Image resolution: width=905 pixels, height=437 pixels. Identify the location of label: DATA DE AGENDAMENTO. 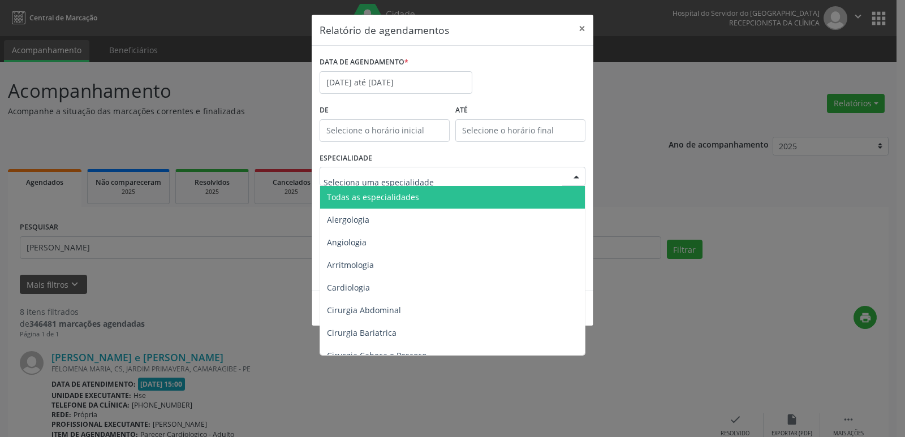
(364, 62).